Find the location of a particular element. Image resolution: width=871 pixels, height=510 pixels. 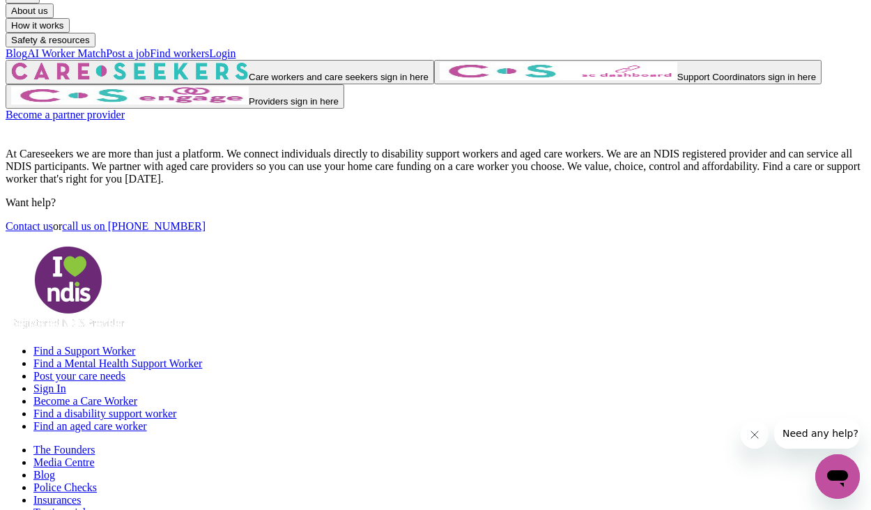

a: Post a job is located at coordinates (127, 53).